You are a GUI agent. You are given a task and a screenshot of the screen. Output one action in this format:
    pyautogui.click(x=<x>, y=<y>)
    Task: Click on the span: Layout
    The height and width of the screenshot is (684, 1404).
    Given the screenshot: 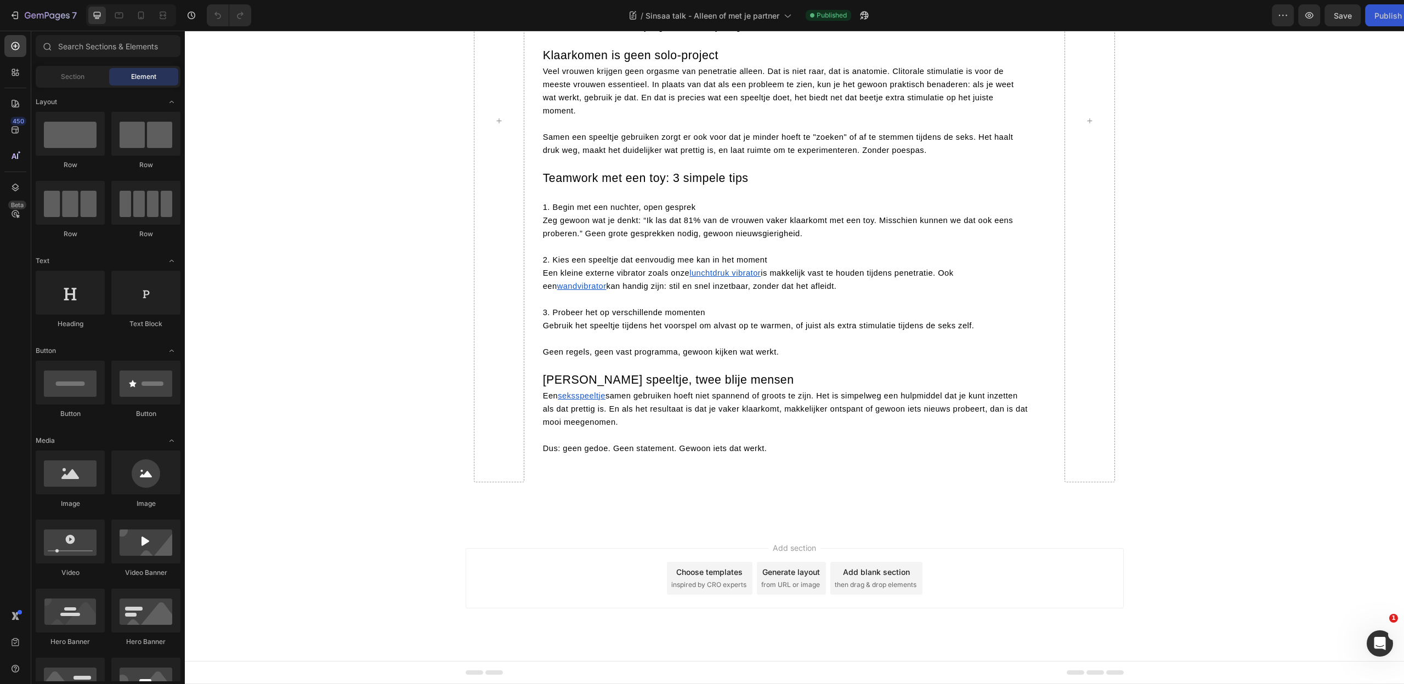 What is the action you would take?
    pyautogui.click(x=46, y=102)
    